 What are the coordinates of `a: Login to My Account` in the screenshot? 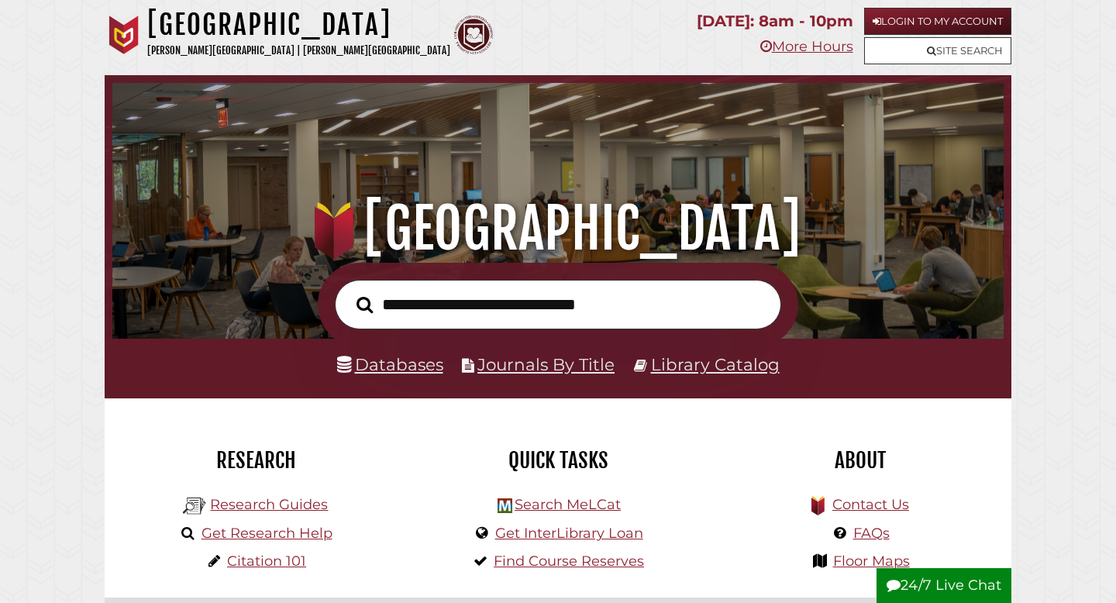 It's located at (938, 21).